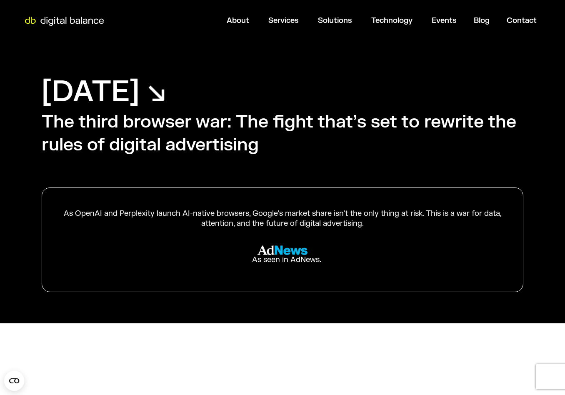 The height and width of the screenshot is (395, 565). Describe the element at coordinates (326, 20) in the screenshot. I see `nav: Menu` at that location.